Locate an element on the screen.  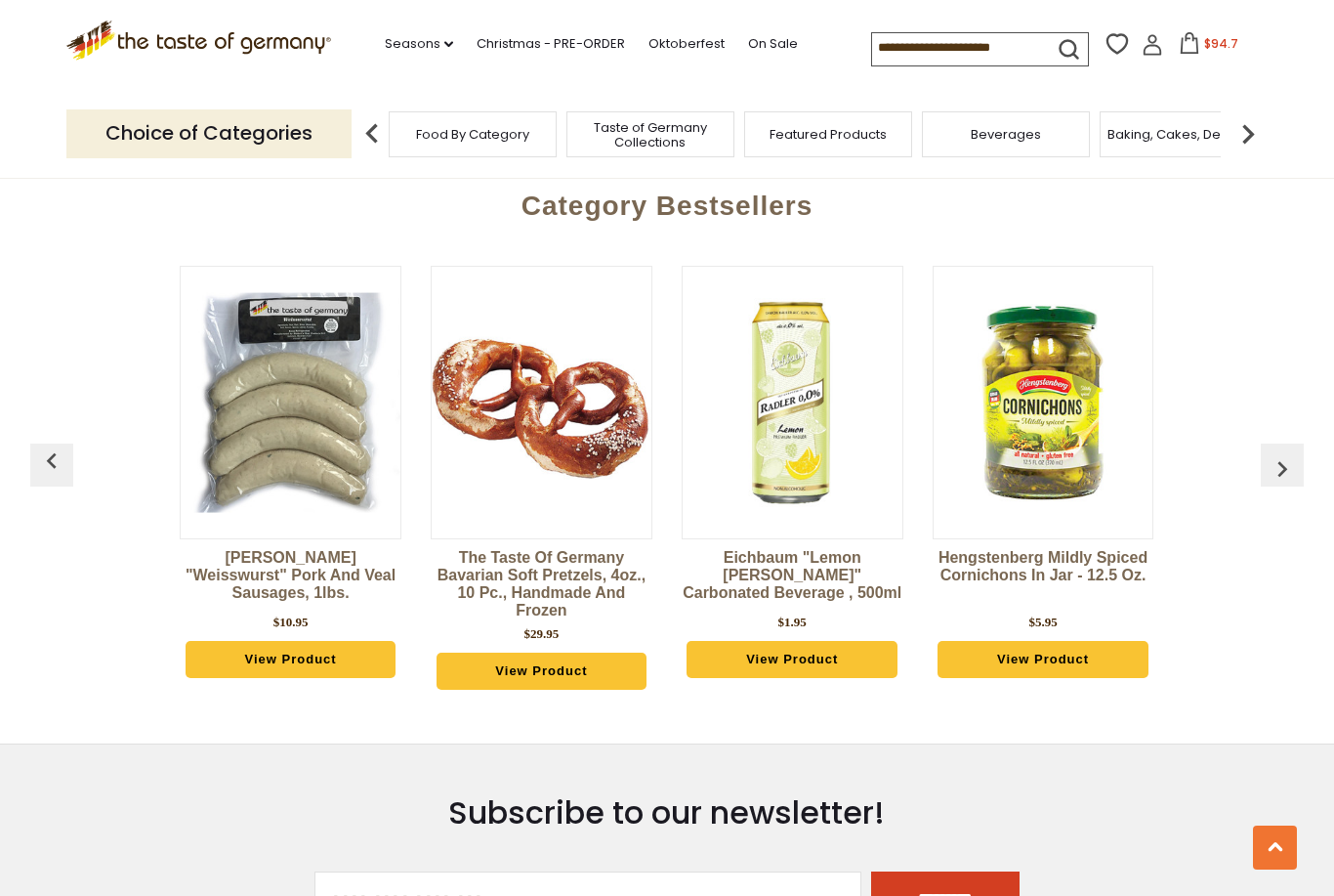
img: The Taste of Germany Bavarian Soft Pretzels, 4oz., 10 pc., handmade and frozen is located at coordinates (541, 402).